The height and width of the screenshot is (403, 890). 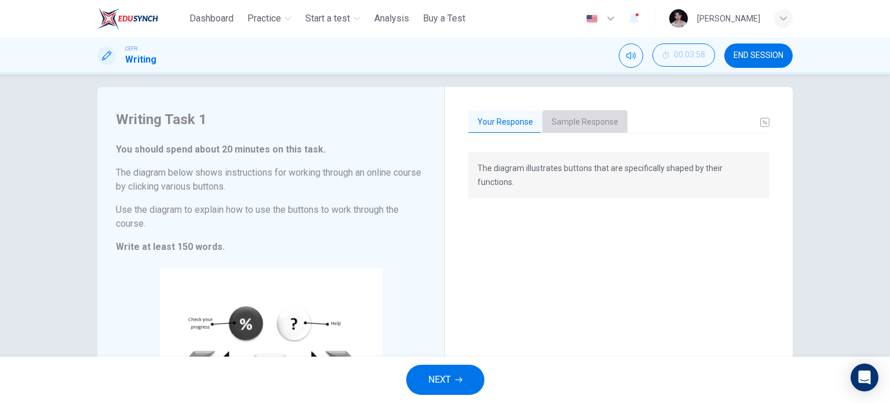 I want to click on div: Mute, so click(x=631, y=56).